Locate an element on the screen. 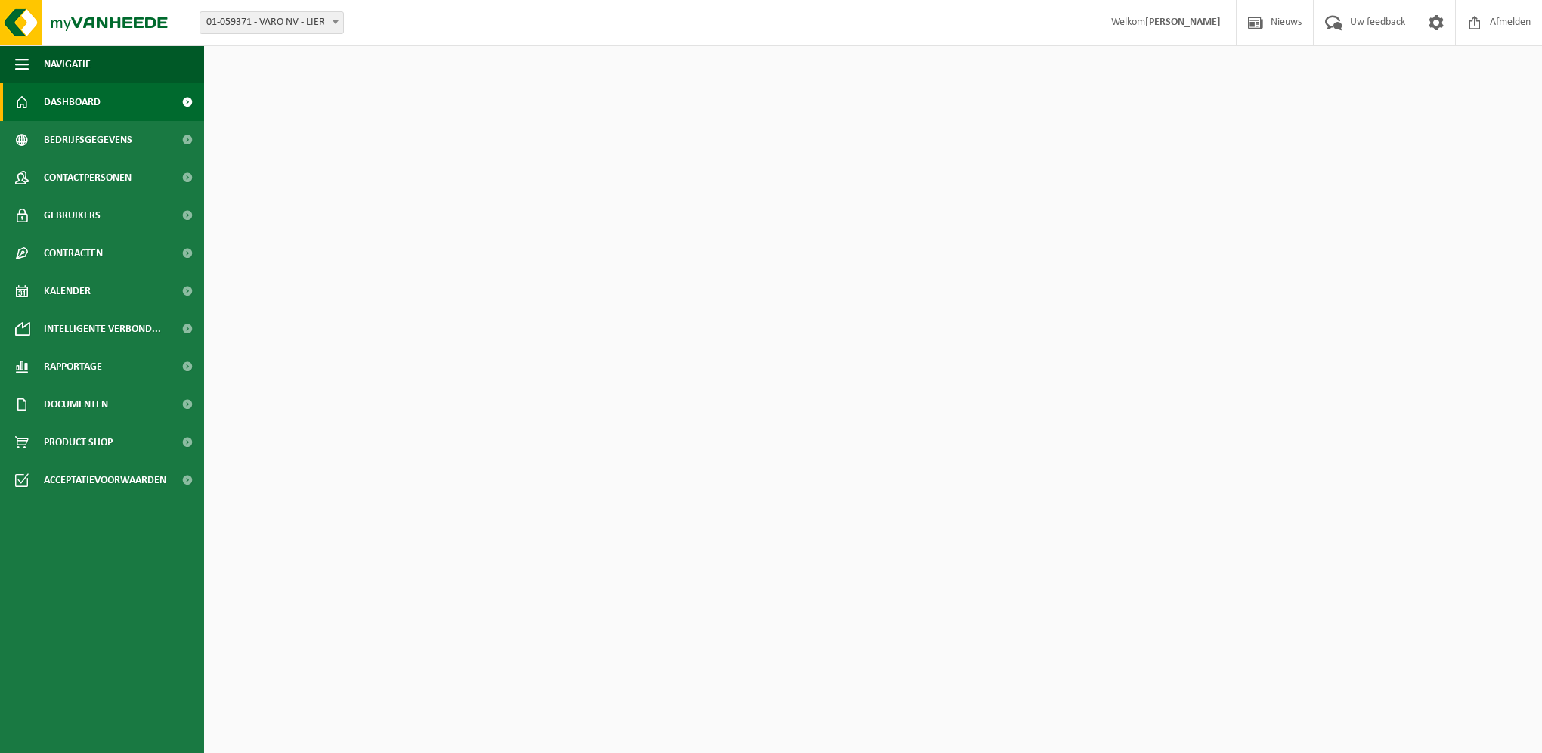 The image size is (1542, 753). span: Product Shop is located at coordinates (78, 442).